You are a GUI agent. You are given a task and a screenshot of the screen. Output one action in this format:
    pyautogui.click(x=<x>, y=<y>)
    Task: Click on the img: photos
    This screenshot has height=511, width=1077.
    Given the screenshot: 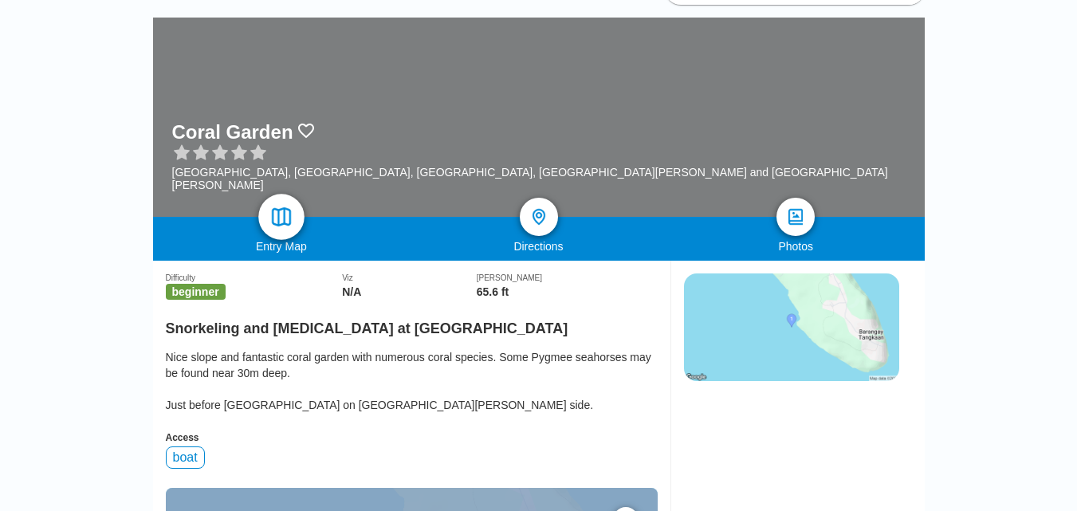 What is the action you would take?
    pyautogui.click(x=796, y=217)
    